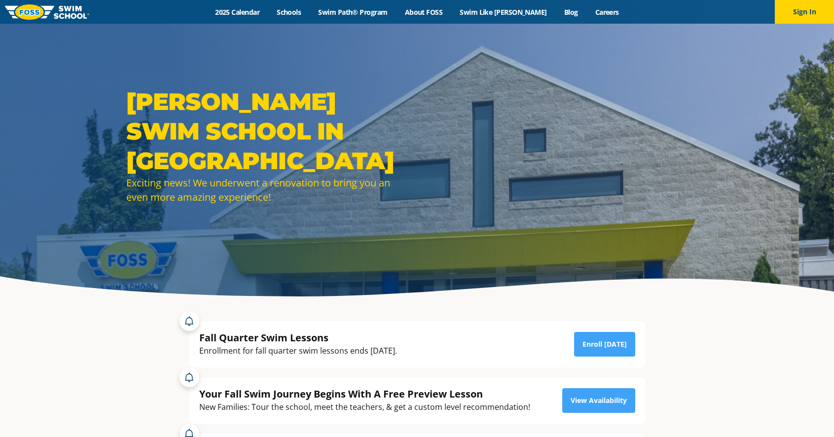 The height and width of the screenshot is (437, 834). Describe the element at coordinates (424, 12) in the screenshot. I see `a: About FOSS` at that location.